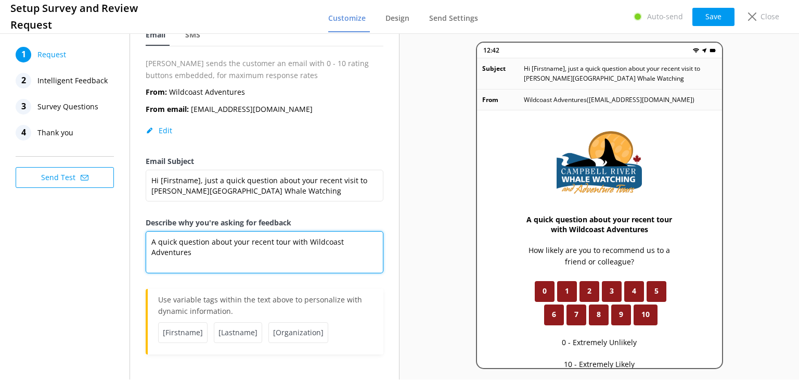  What do you see at coordinates (156, 92) in the screenshot?
I see `b: From:` at bounding box center [156, 92].